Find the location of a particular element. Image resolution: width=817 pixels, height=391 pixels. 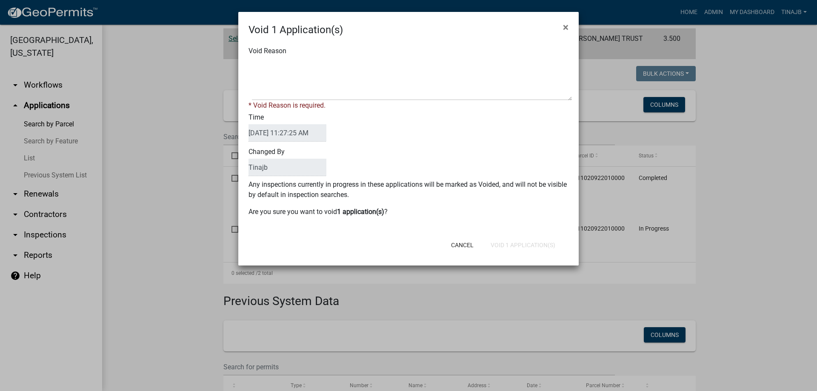

button: Void 1 Application(s) is located at coordinates (523, 245).